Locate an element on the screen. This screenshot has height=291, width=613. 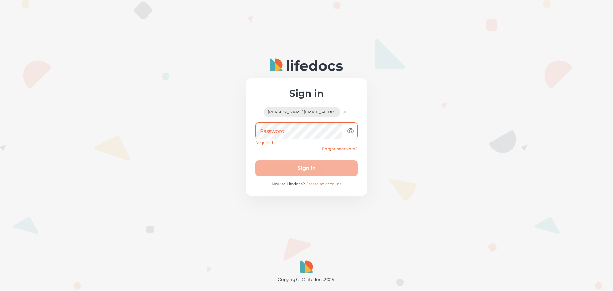
a: Forgot password? is located at coordinates (340, 148).